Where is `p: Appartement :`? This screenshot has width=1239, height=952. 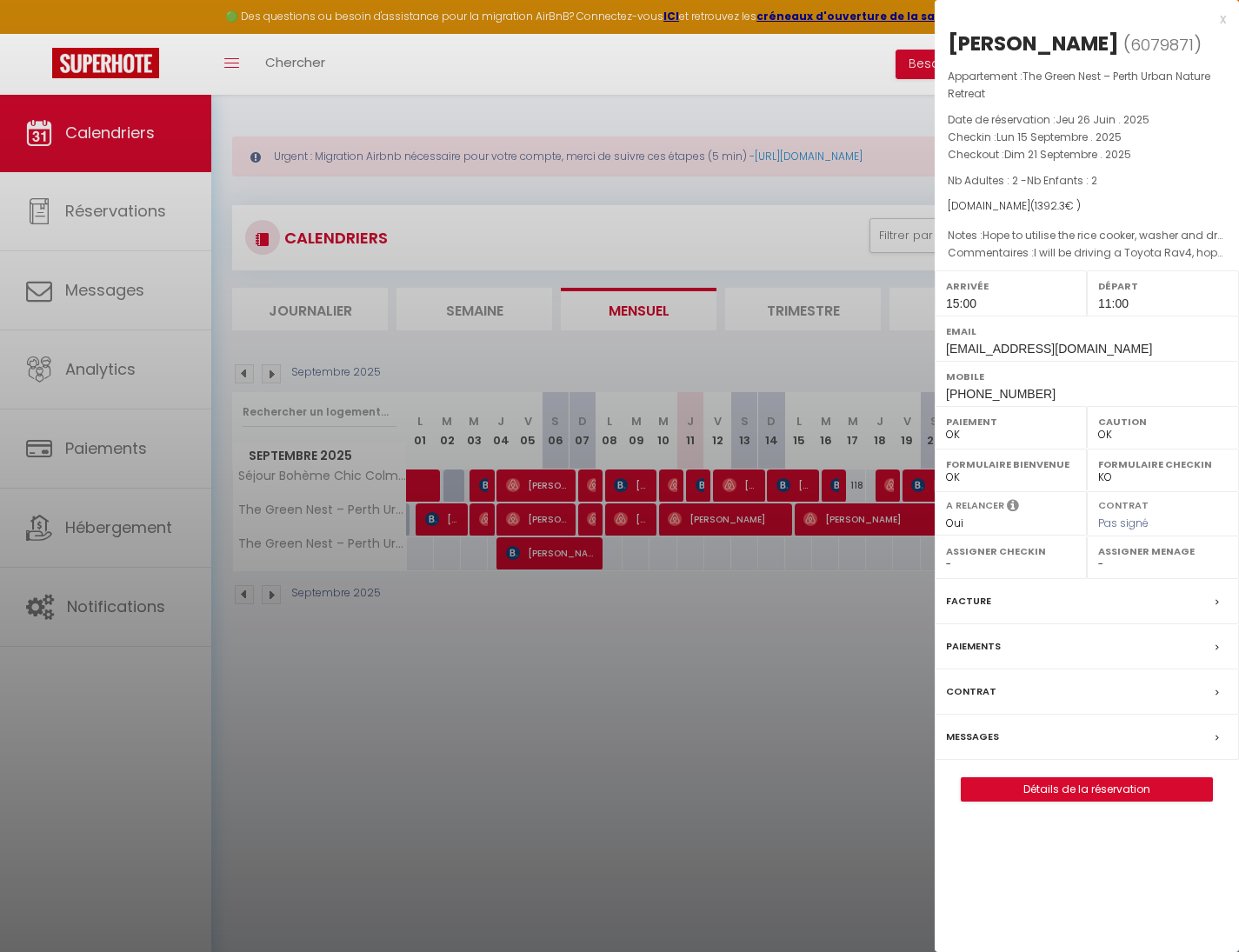
p: Appartement : is located at coordinates (1087, 85).